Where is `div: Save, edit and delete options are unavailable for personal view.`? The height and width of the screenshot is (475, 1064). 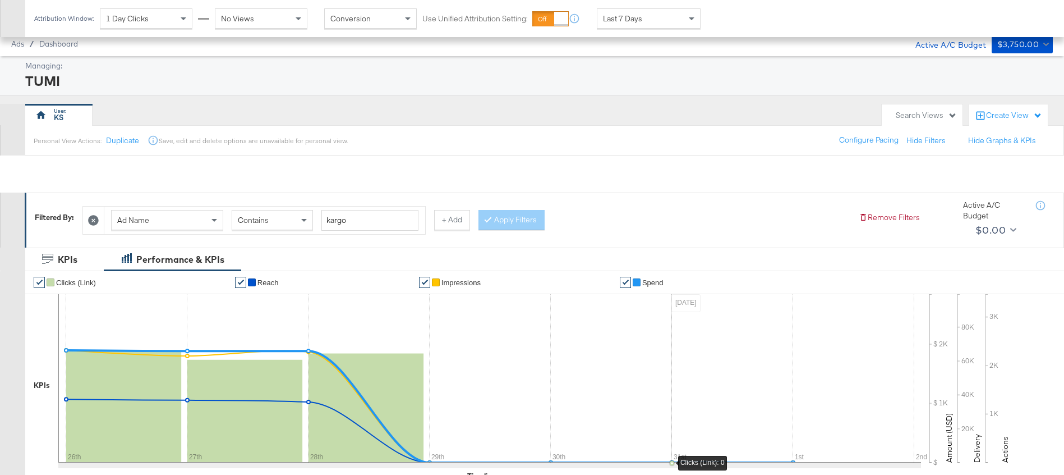 div: Save, edit and delete options are unavailable for personal view. is located at coordinates (253, 141).